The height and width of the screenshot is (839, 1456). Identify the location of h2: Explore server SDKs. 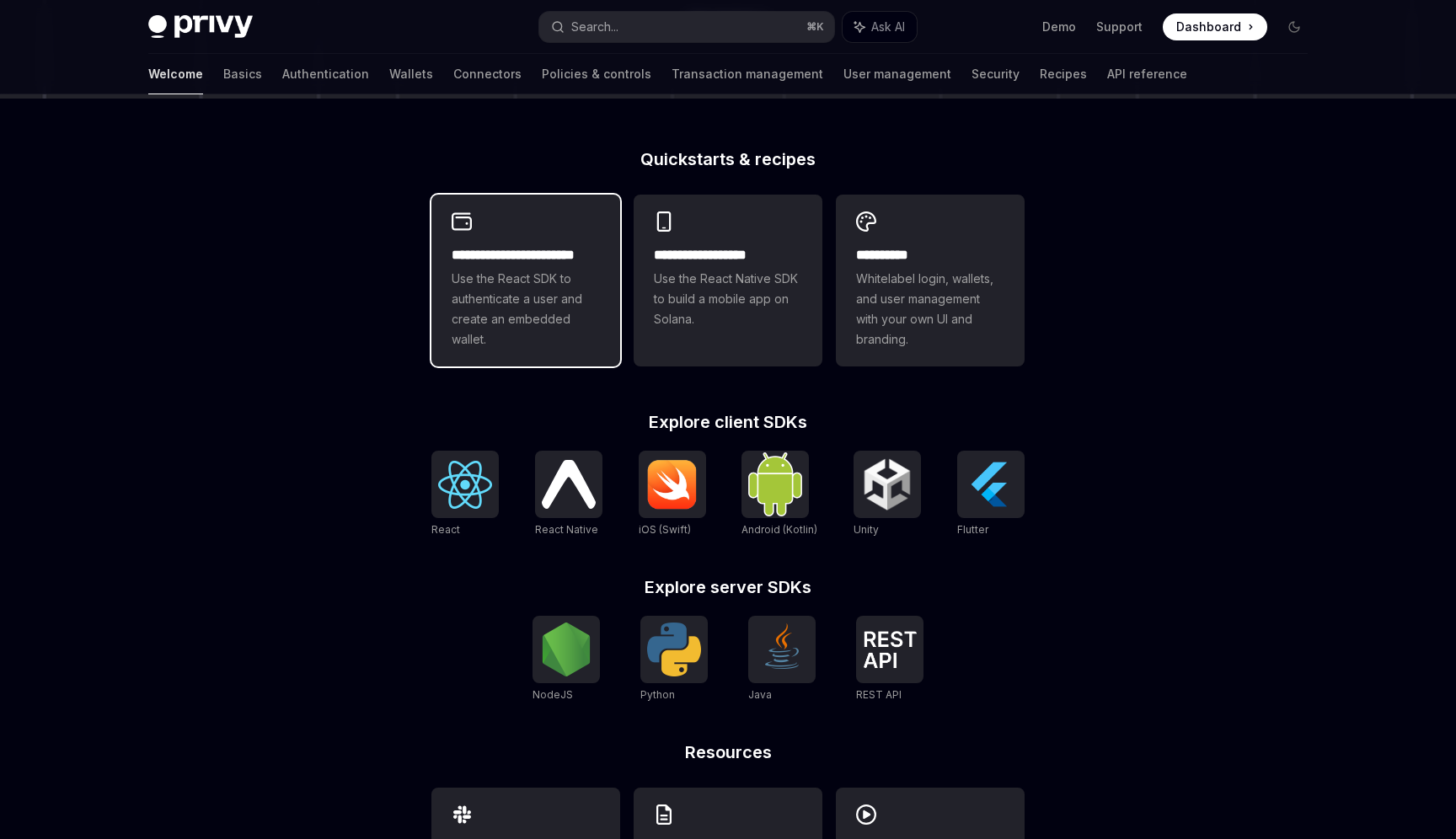
(728, 587).